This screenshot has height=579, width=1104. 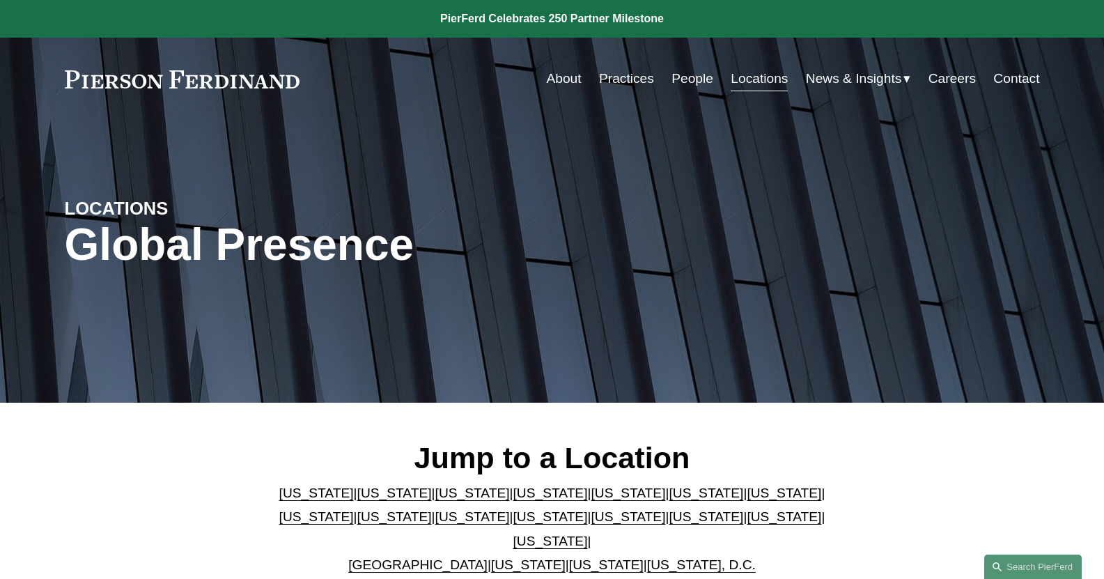 I want to click on h1: Global Presence, so click(x=389, y=245).